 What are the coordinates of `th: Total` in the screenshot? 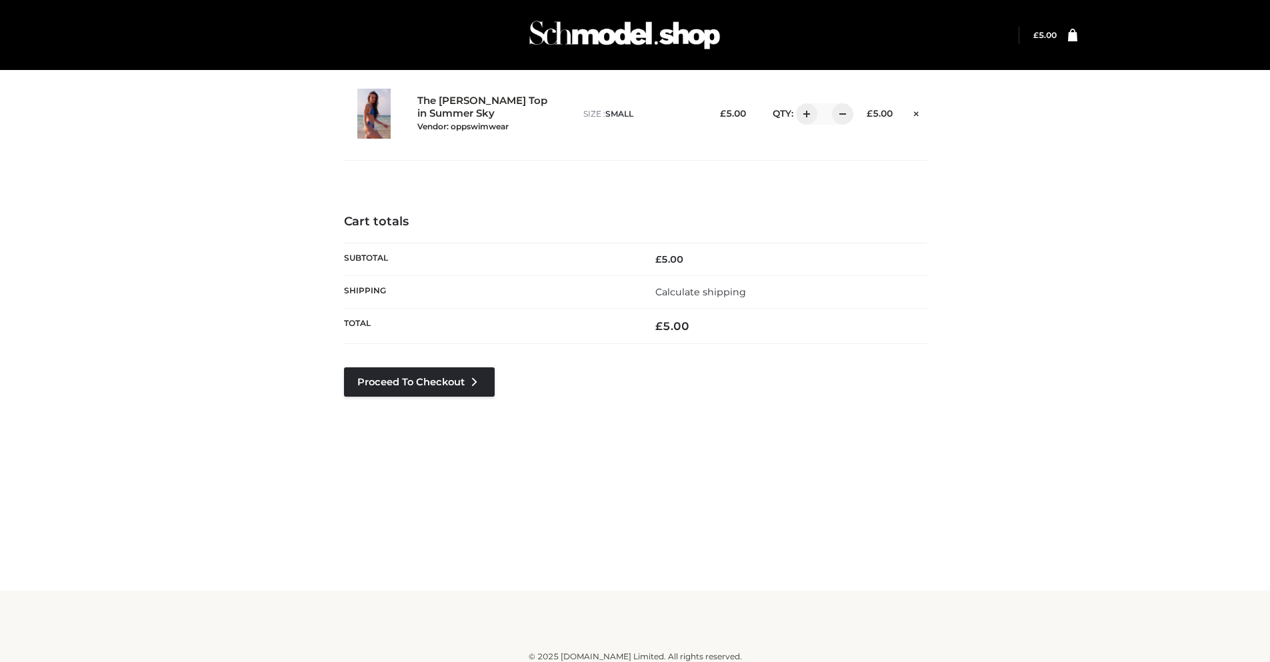 It's located at (489, 326).